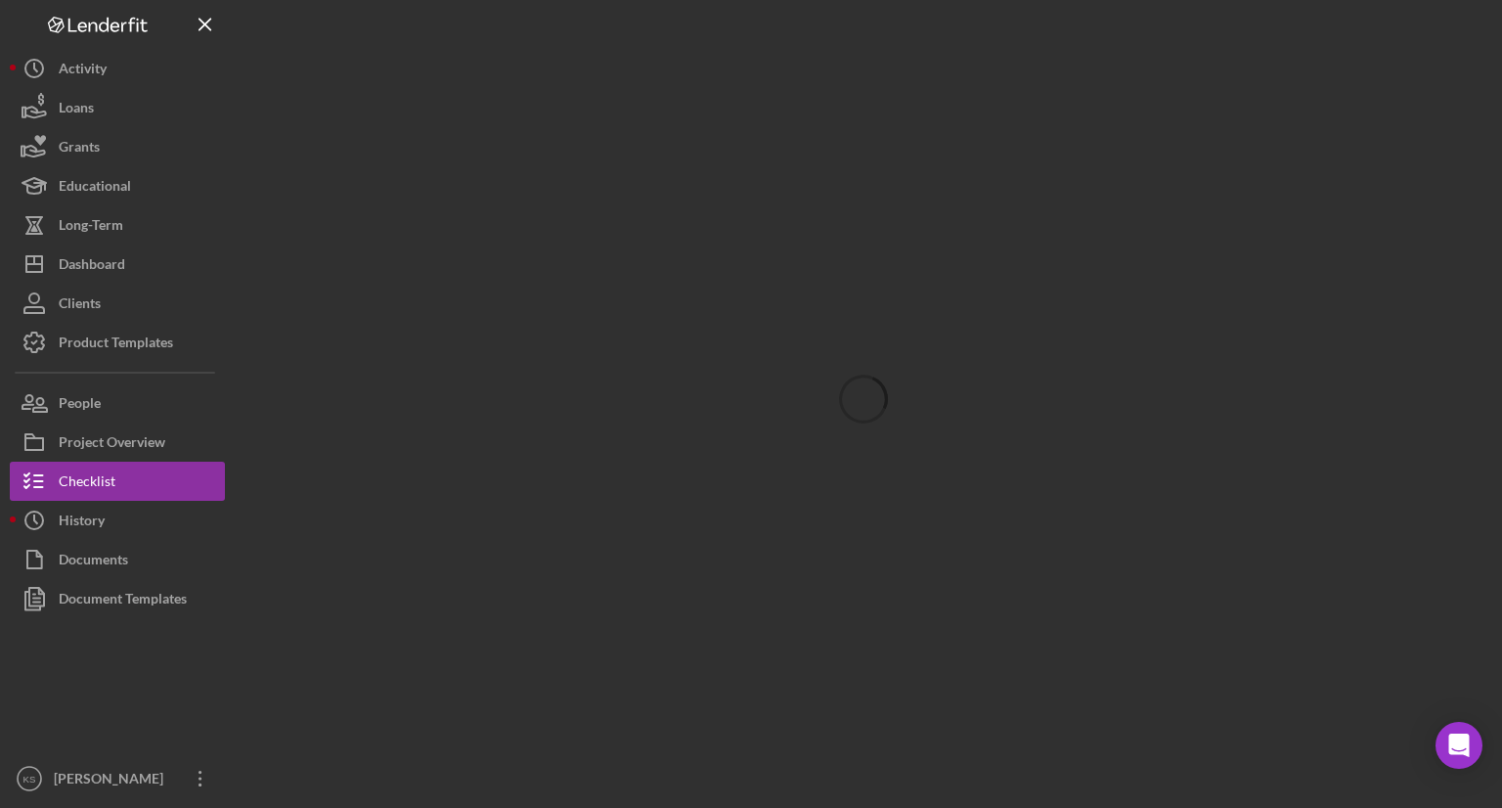  Describe the element at coordinates (82, 70) in the screenshot. I see `div: Activity` at that location.